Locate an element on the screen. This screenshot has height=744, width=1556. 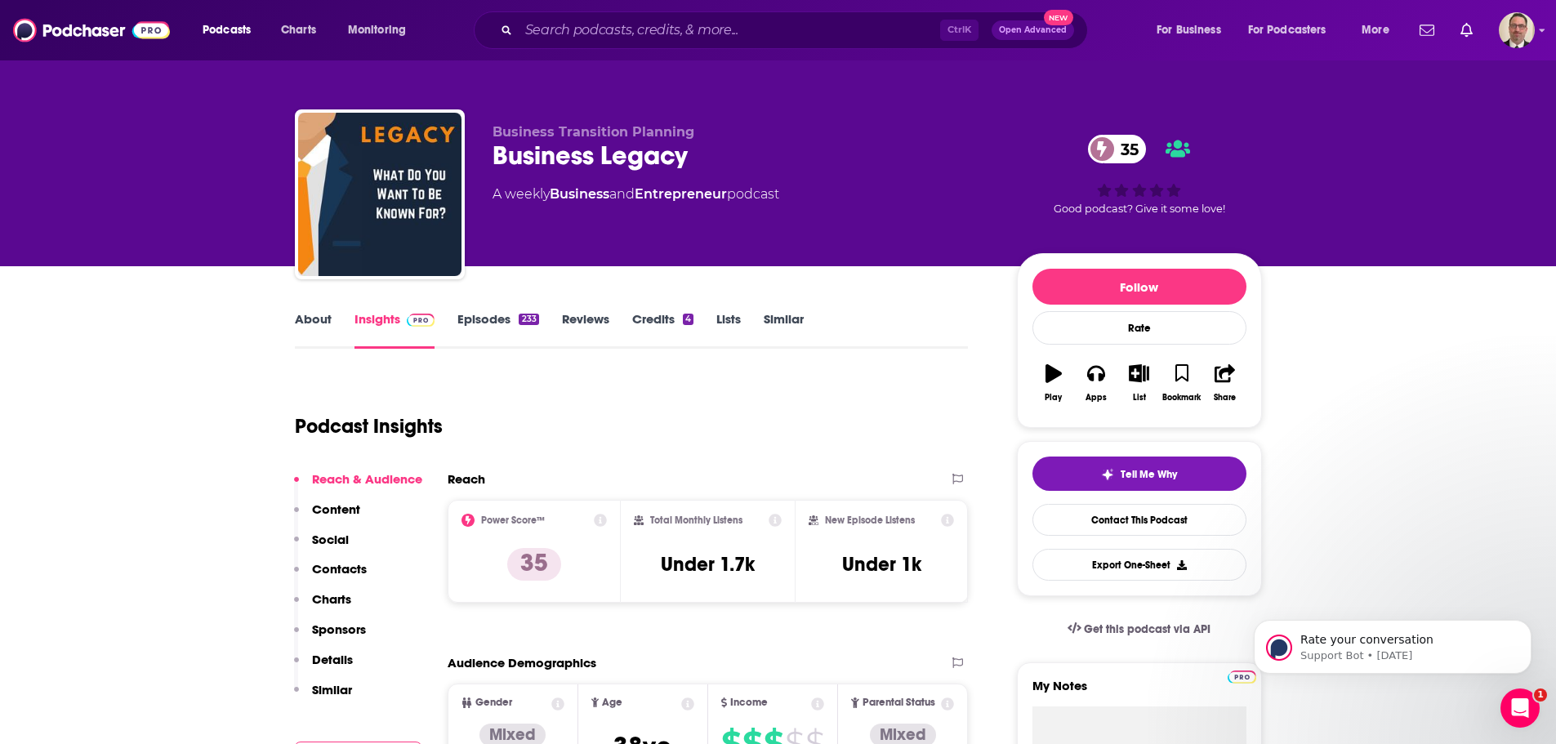
a: Get this podcast via API is located at coordinates (1139, 629).